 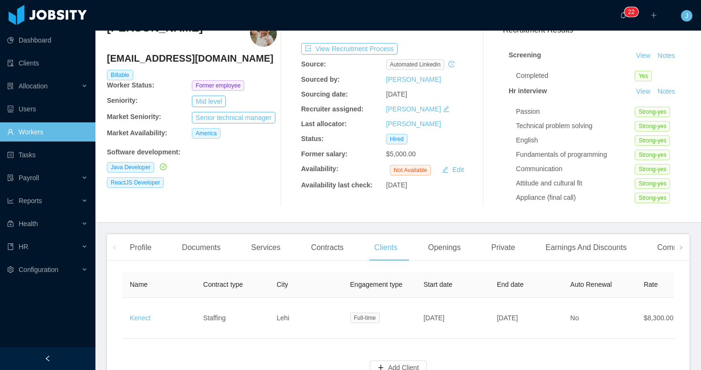 I want to click on button: Mid level, so click(x=209, y=101).